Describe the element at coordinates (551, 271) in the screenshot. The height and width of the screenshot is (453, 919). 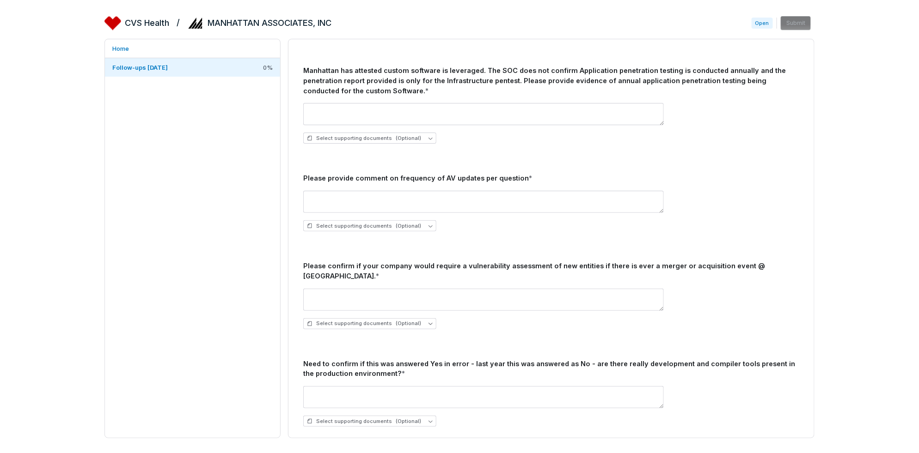
I see `div: Please confirm if your company would require a vulnerability assessment of new entities if there ...` at that location.